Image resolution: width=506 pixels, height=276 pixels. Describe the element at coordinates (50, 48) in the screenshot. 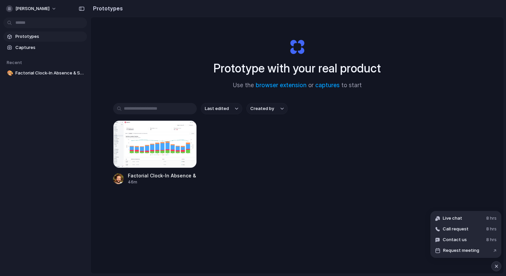

I see `span: Captures` at that location.